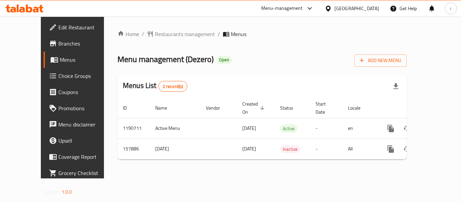 Image resolution: width=461 pixels, height=202 pixels. What do you see at coordinates (255, 108) in the screenshot?
I see `span: Created On` at bounding box center [255, 108].